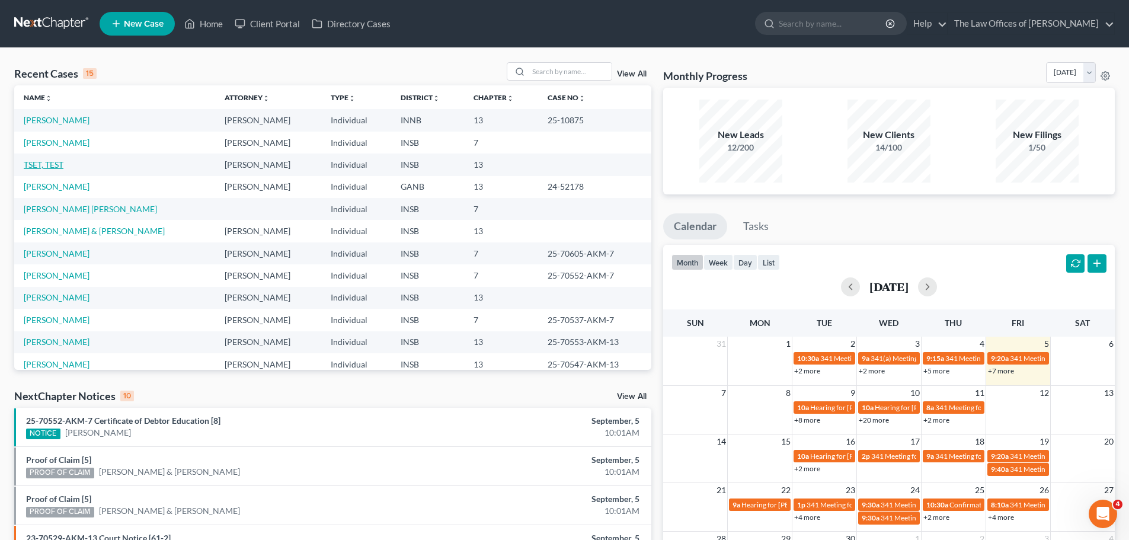 Image resolution: width=1129 pixels, height=540 pixels. What do you see at coordinates (1000, 456) in the screenshot?
I see `span: 9:20a` at bounding box center [1000, 456].